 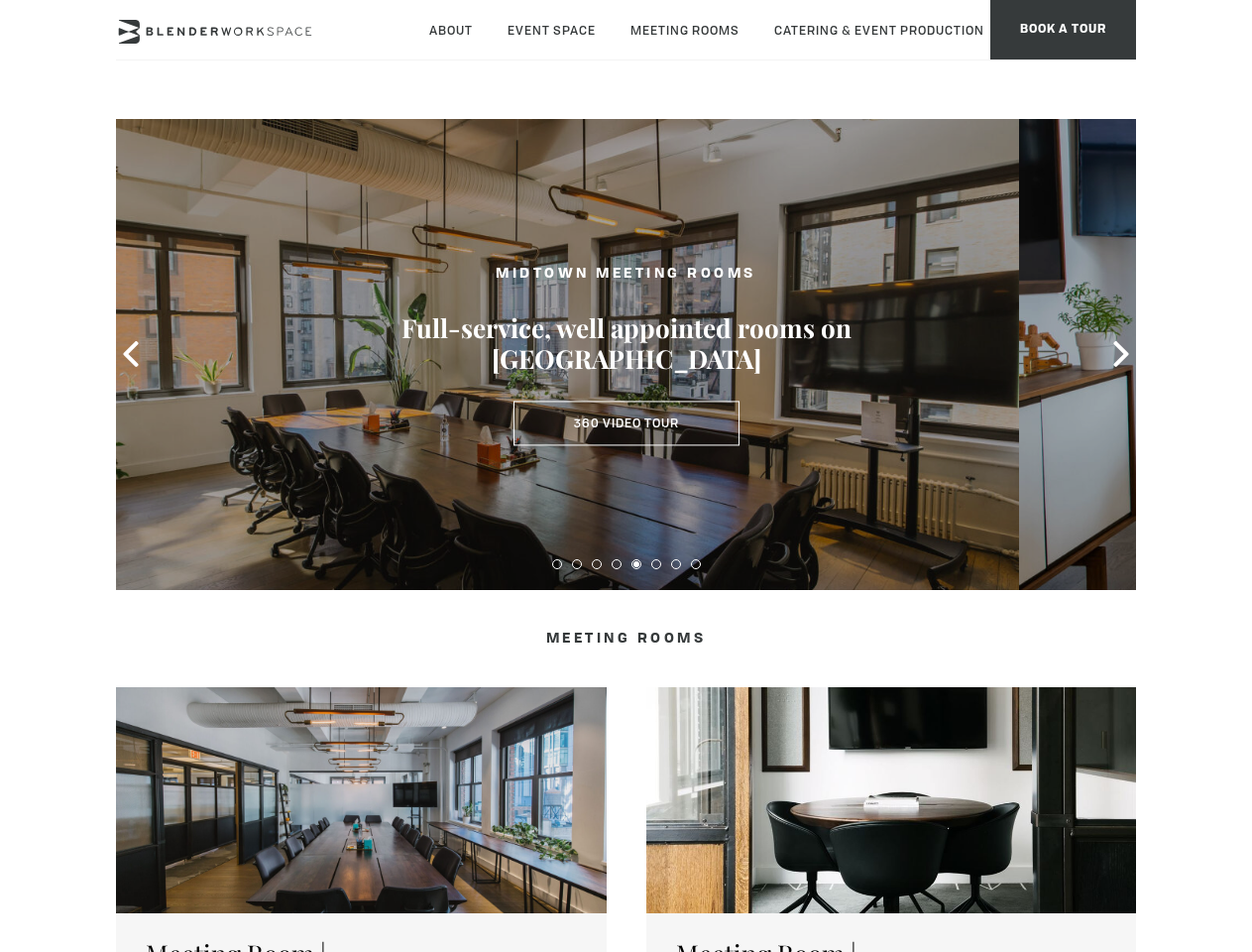 I want to click on div: Chat Widget, so click(x=1074, y=824).